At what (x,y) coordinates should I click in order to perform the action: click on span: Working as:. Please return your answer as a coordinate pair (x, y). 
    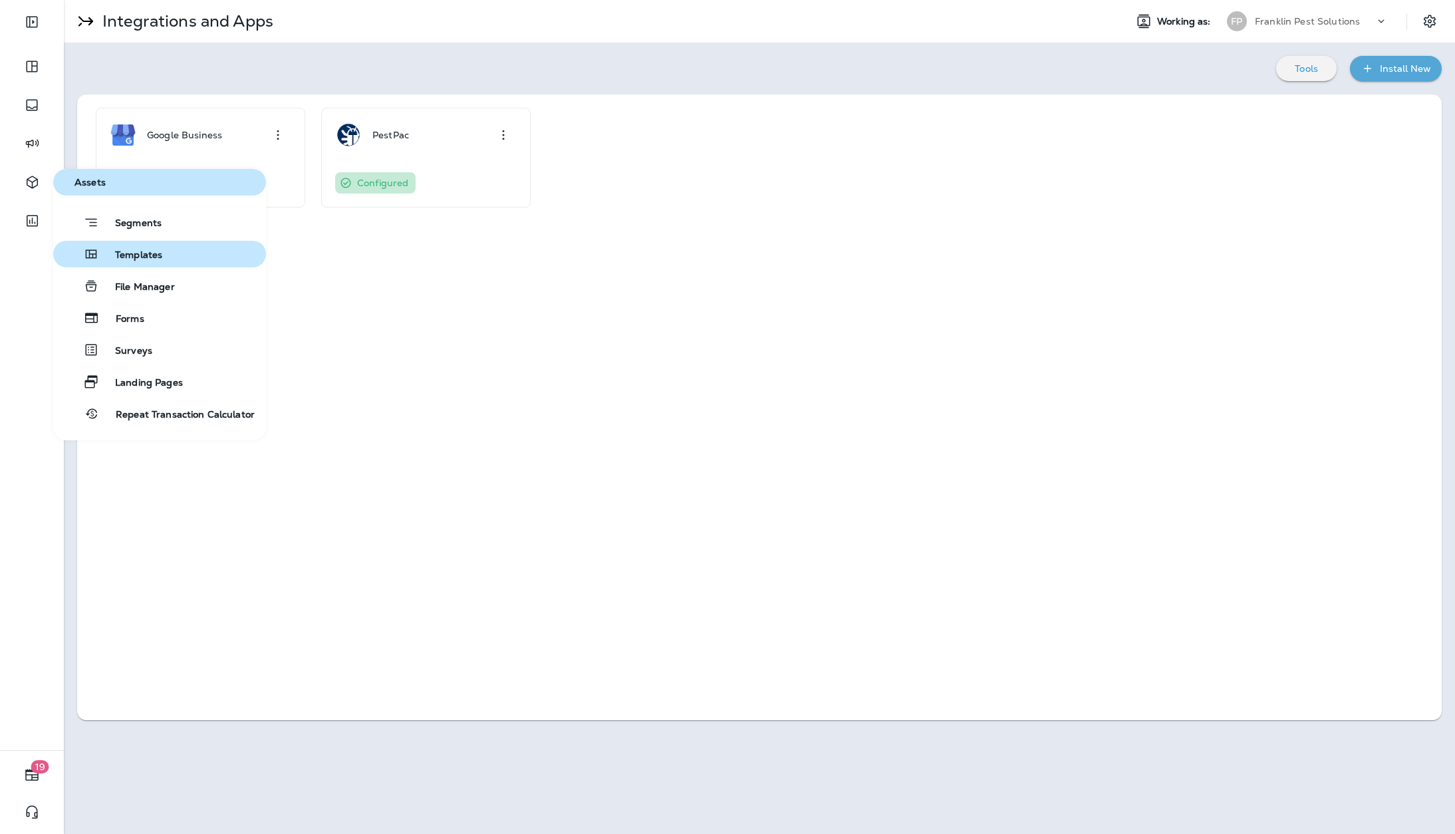
    Looking at the image, I should click on (1185, 21).